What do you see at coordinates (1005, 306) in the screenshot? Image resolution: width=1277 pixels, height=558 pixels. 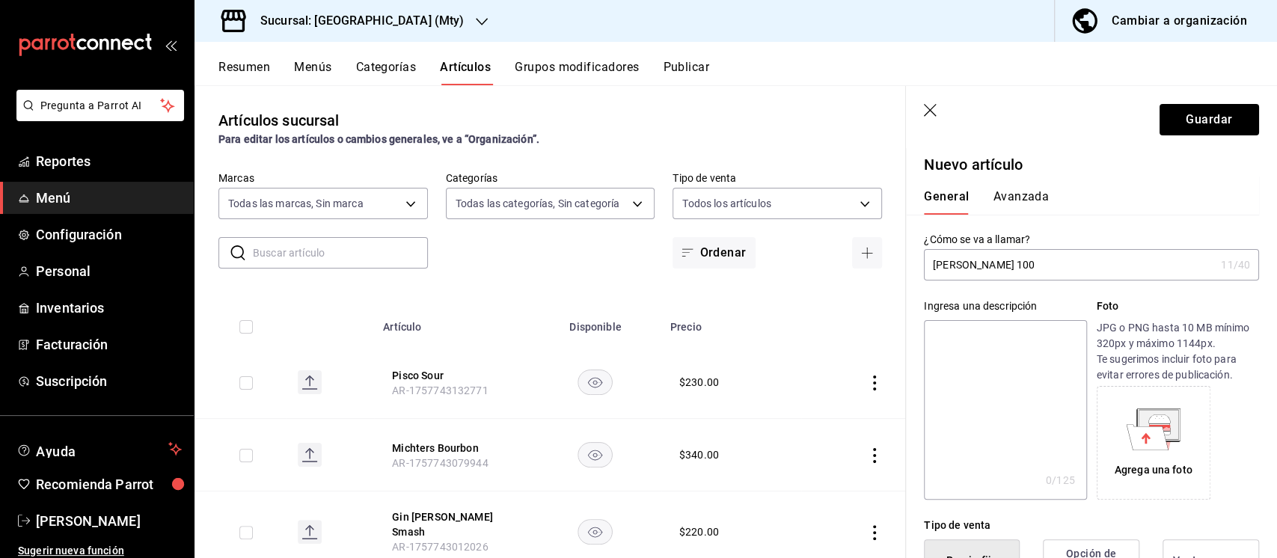 I see `div: Ingresa una descripción` at bounding box center [1005, 306].